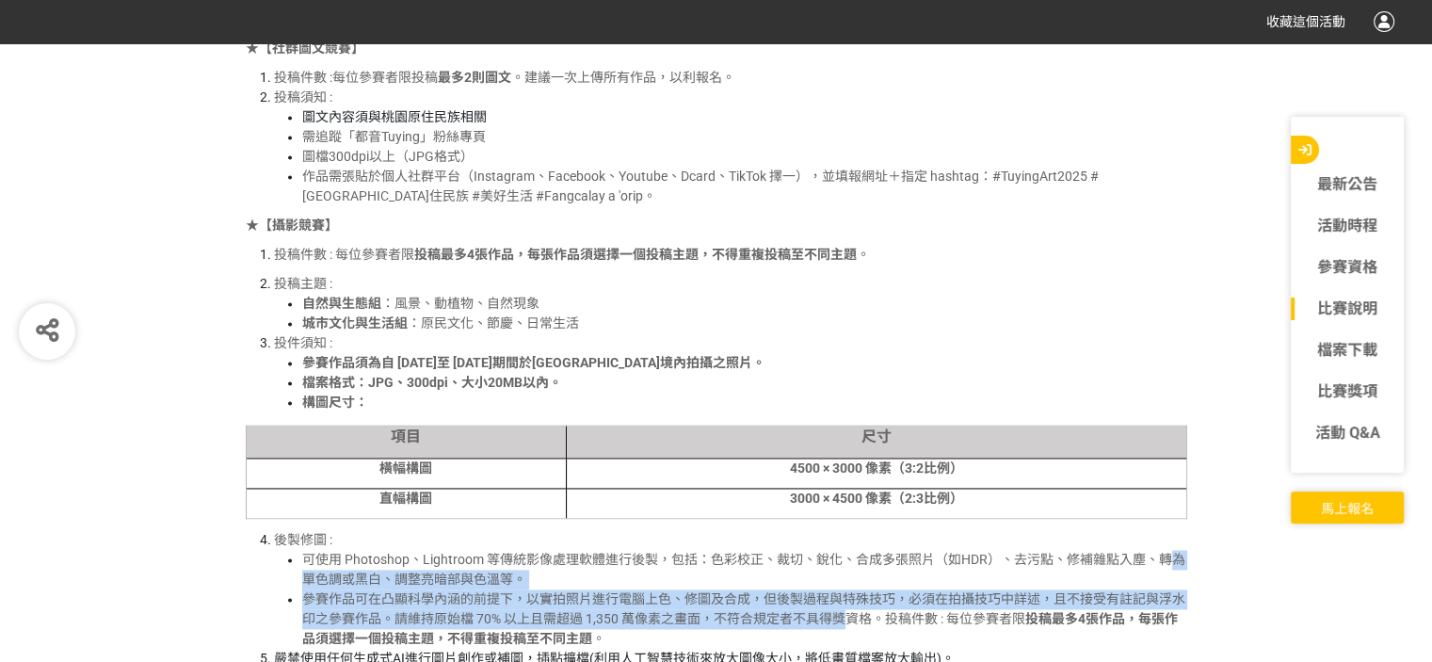 This screenshot has width=1432, height=662. What do you see at coordinates (406, 498) in the screenshot?
I see `strong: 直幅構圖` at bounding box center [406, 498].